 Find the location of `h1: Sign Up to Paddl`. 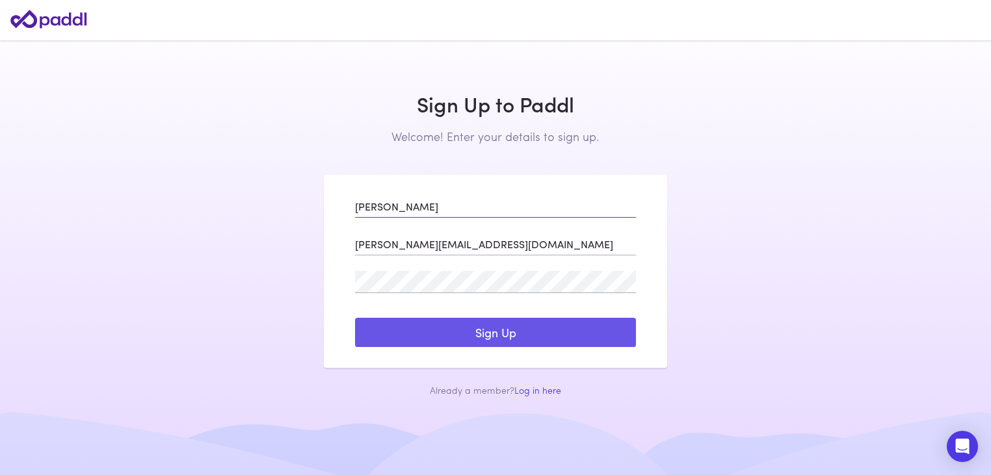

h1: Sign Up to Paddl is located at coordinates (496, 104).